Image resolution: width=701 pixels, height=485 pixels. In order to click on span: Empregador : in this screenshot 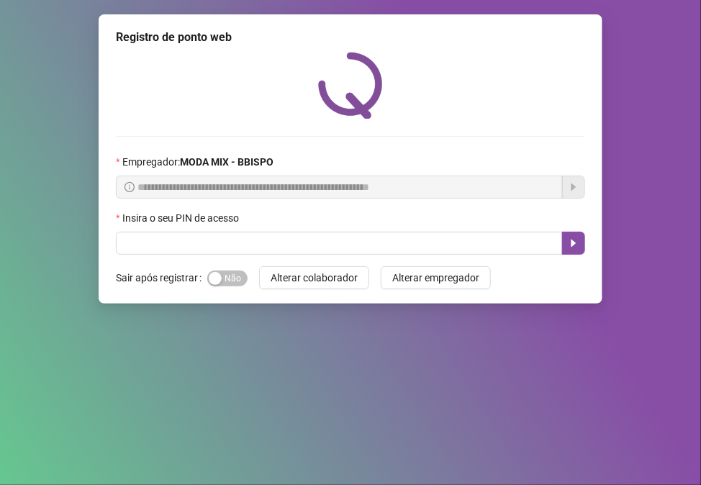, I will do `click(198, 162)`.